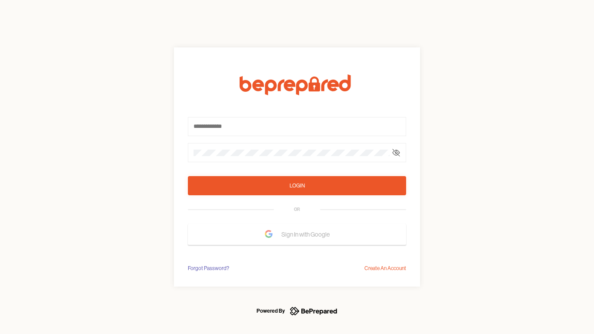 The width and height of the screenshot is (594, 334). Describe the element at coordinates (297, 234) in the screenshot. I see `button: Sign In with Google` at that location.